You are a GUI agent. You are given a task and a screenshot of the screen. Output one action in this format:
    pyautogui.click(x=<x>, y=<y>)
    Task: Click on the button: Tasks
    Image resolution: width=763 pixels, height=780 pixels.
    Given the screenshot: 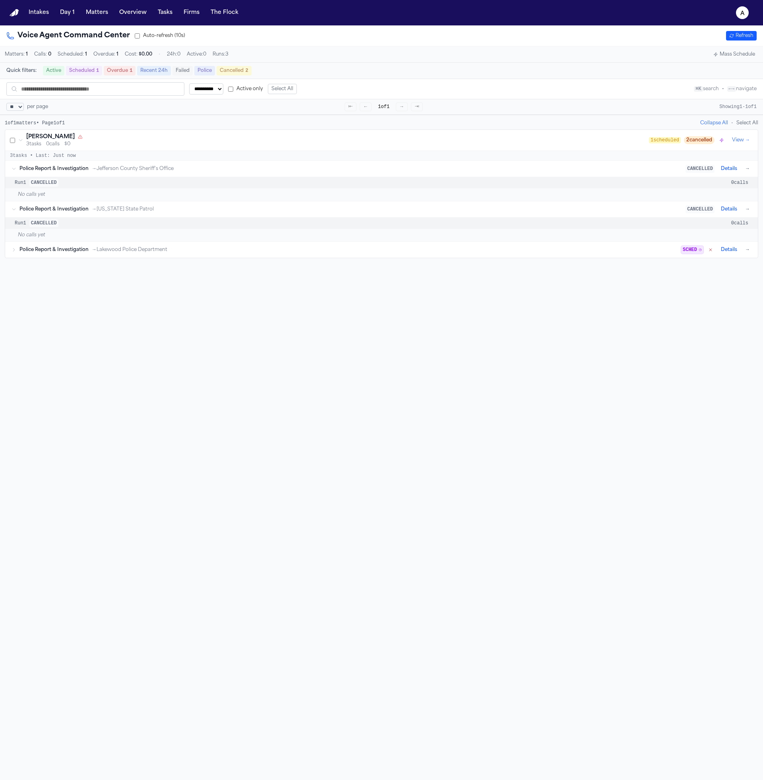 What is the action you would take?
    pyautogui.click(x=165, y=13)
    